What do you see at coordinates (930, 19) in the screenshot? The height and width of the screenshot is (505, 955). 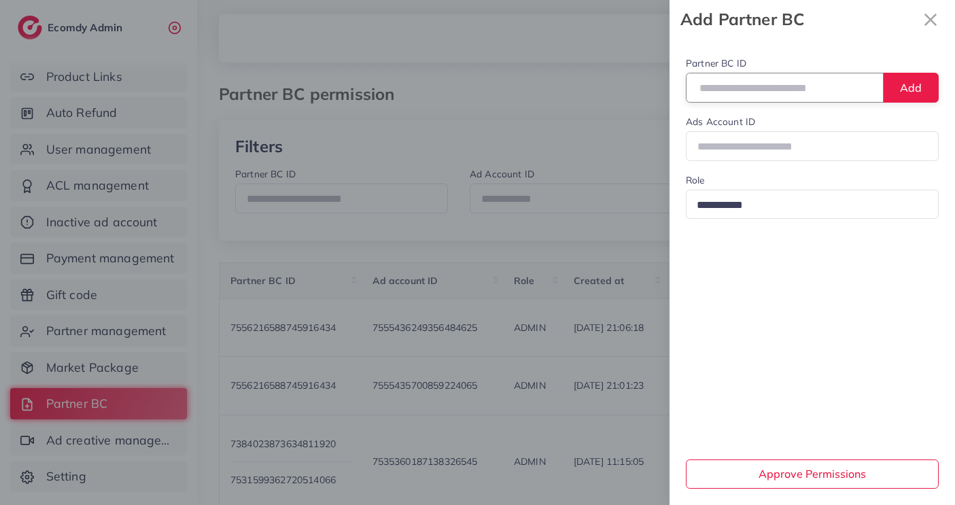 I see `button: Close` at bounding box center [930, 19].